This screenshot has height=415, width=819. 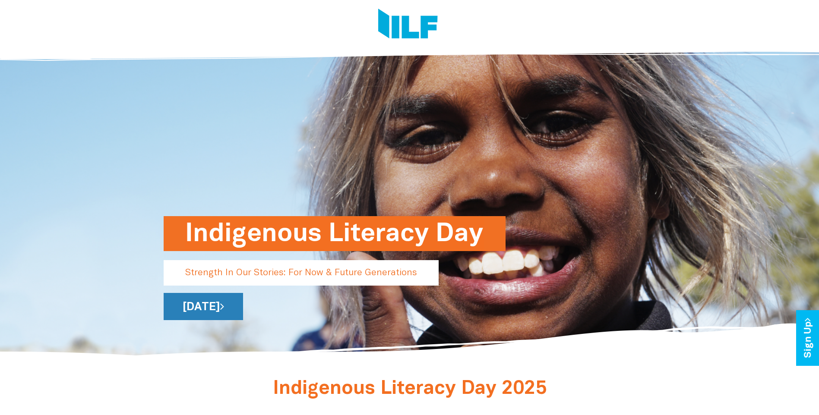 I want to click on p: Strength In Our Stories: For Now & Future Generations, so click(x=301, y=273).